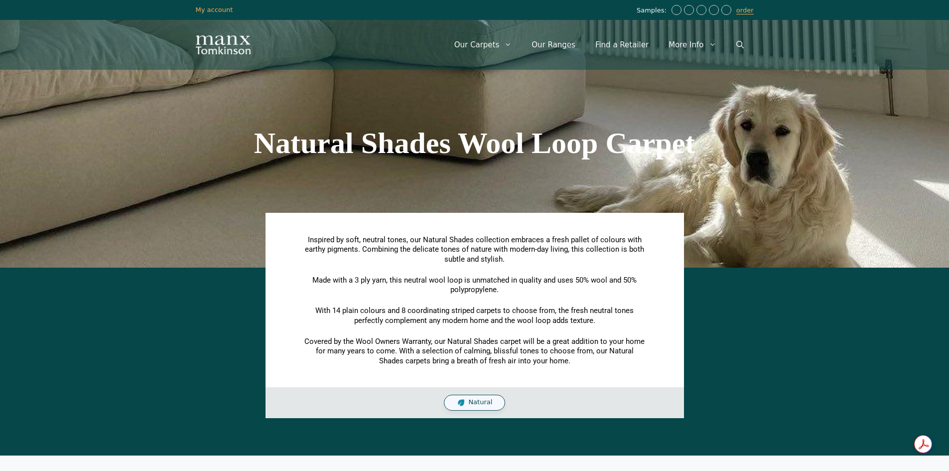 The image size is (949, 471). What do you see at coordinates (745, 10) in the screenshot?
I see `a: order` at bounding box center [745, 10].